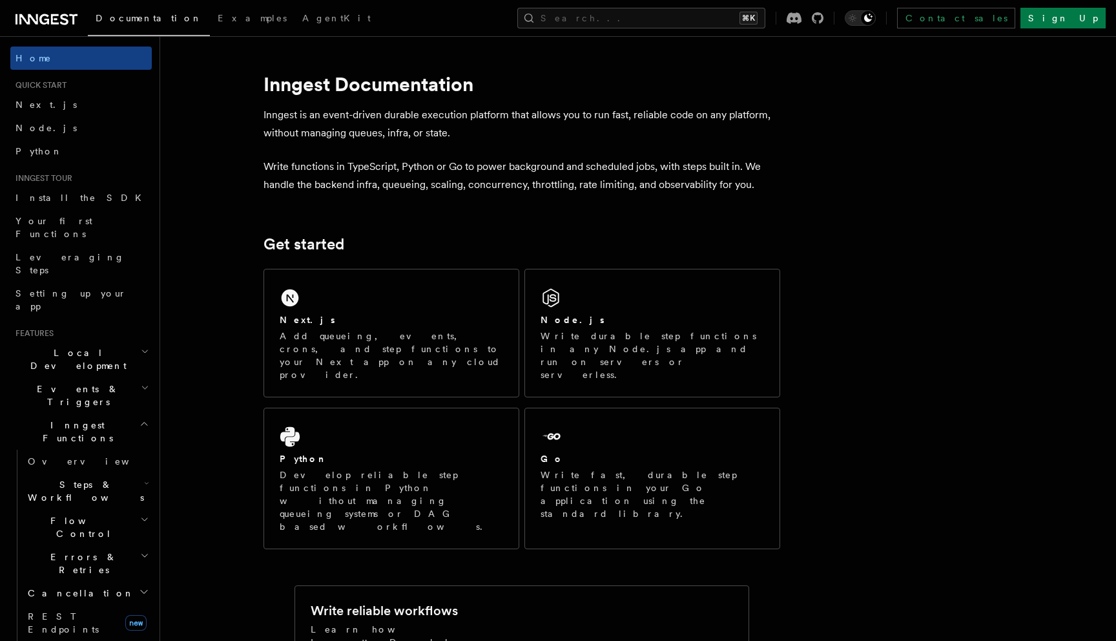 The image size is (1116, 641). Describe the element at coordinates (41, 178) in the screenshot. I see `span: Inngest tour` at that location.